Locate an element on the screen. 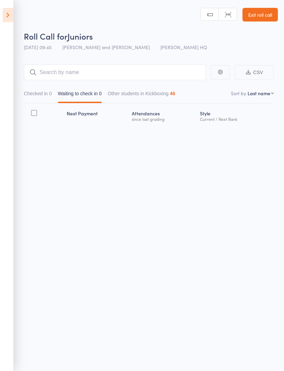 This screenshot has height=371, width=284. input: Search by name is located at coordinates (115, 72).